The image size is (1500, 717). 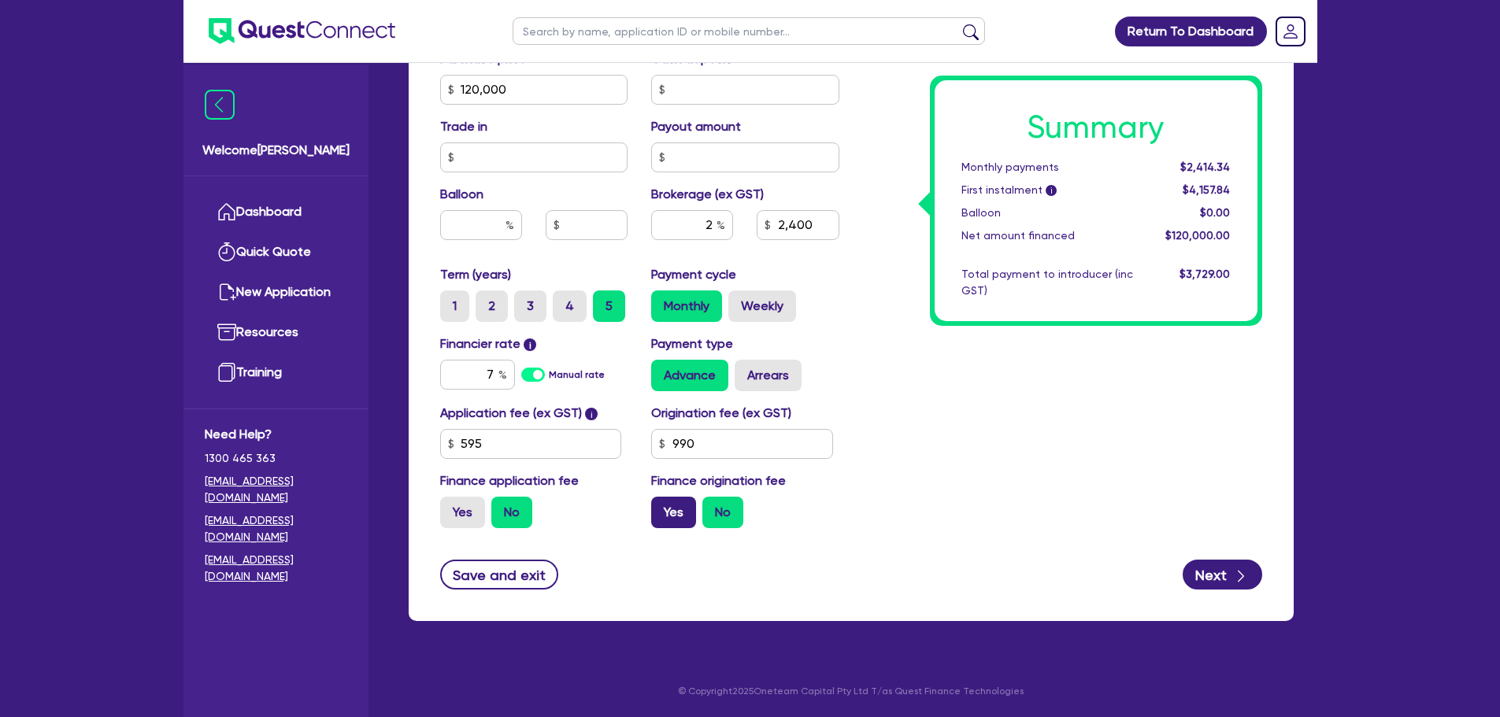 What do you see at coordinates (276, 292) in the screenshot?
I see `a: New Application` at bounding box center [276, 292].